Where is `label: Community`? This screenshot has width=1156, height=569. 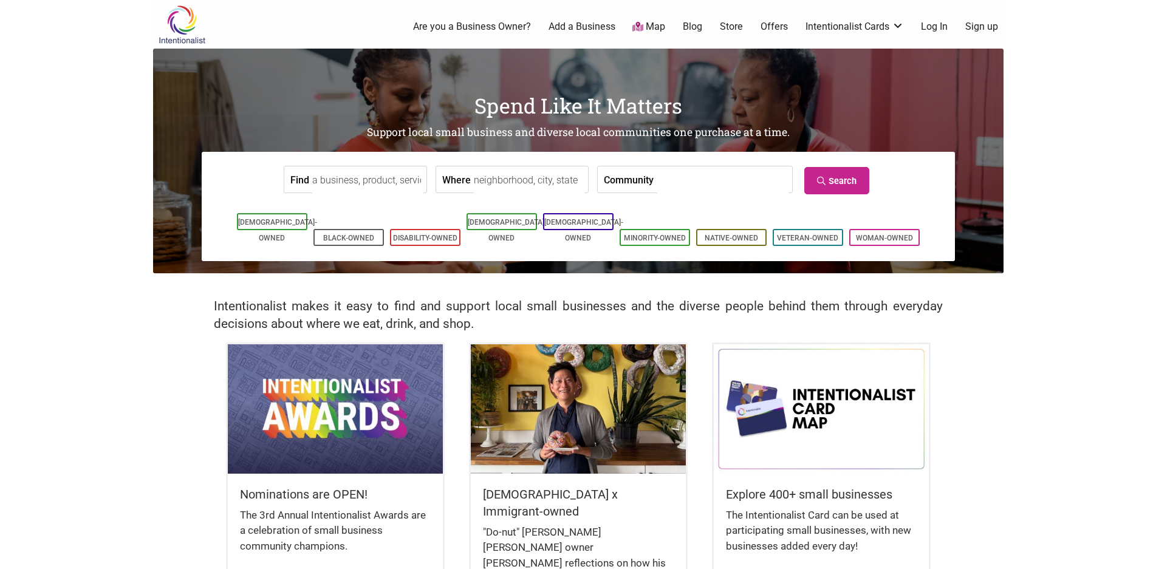
label: Community is located at coordinates (629, 179).